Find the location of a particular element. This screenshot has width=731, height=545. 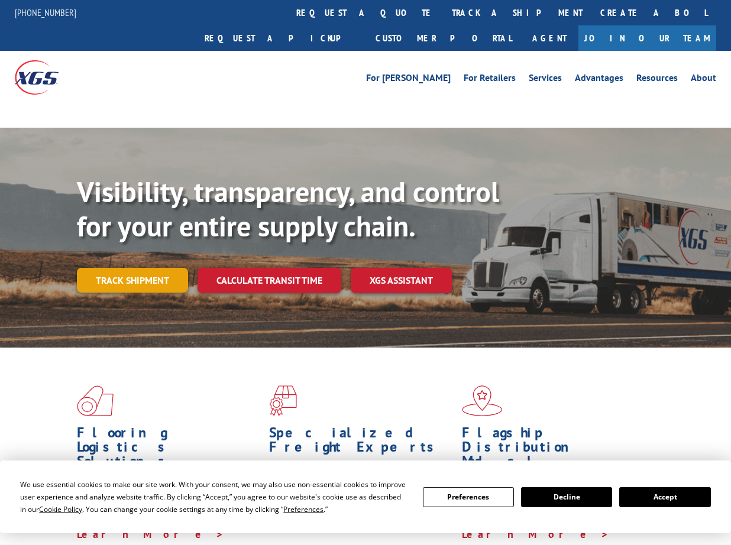

img: xgs-icon-total-supply-chain-intelligence-red is located at coordinates (95, 401).